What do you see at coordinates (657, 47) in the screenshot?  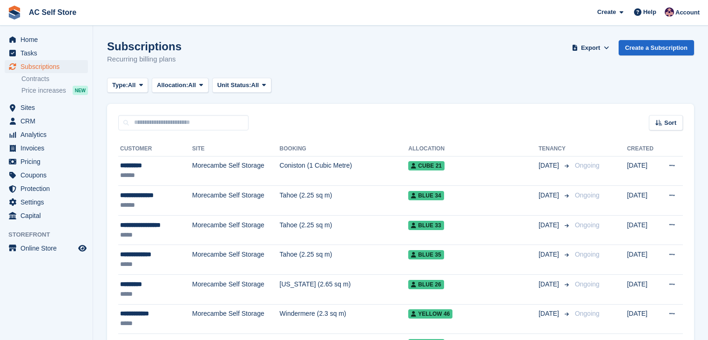 I see `a: Create a Subscription` at bounding box center [657, 47].